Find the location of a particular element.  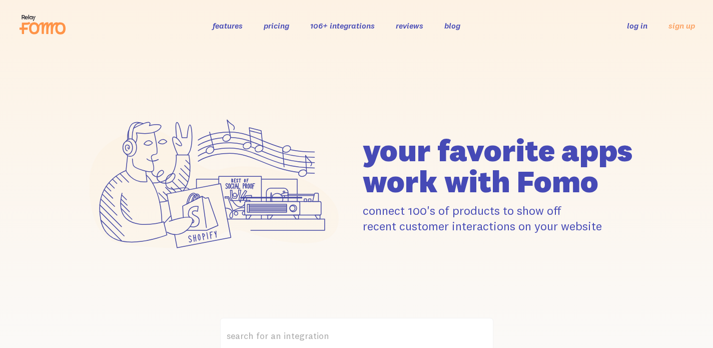

a: sign up is located at coordinates (681, 26).